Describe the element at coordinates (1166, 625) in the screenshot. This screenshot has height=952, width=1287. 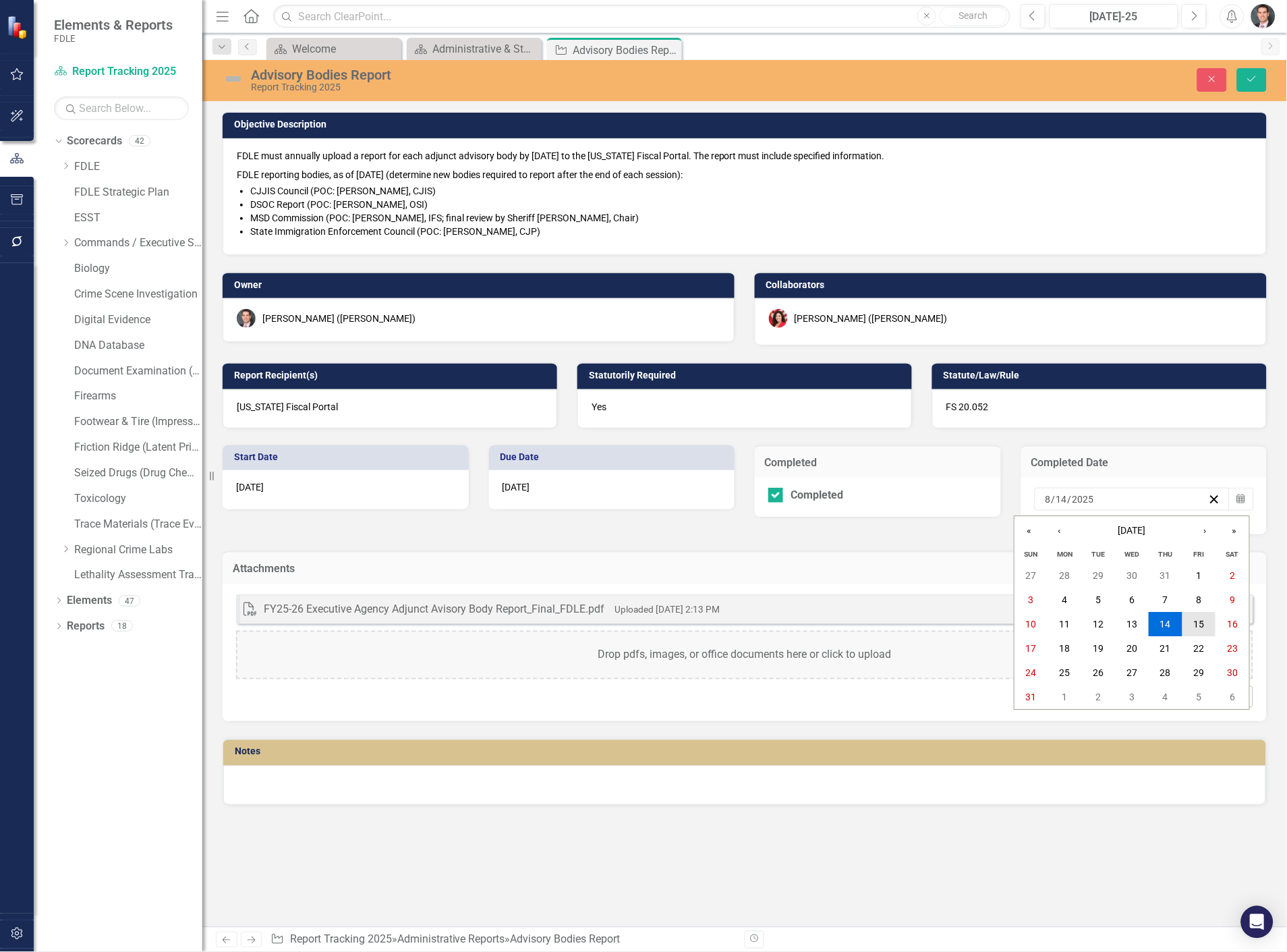
I see `abbr: August 14, 2025` at that location.